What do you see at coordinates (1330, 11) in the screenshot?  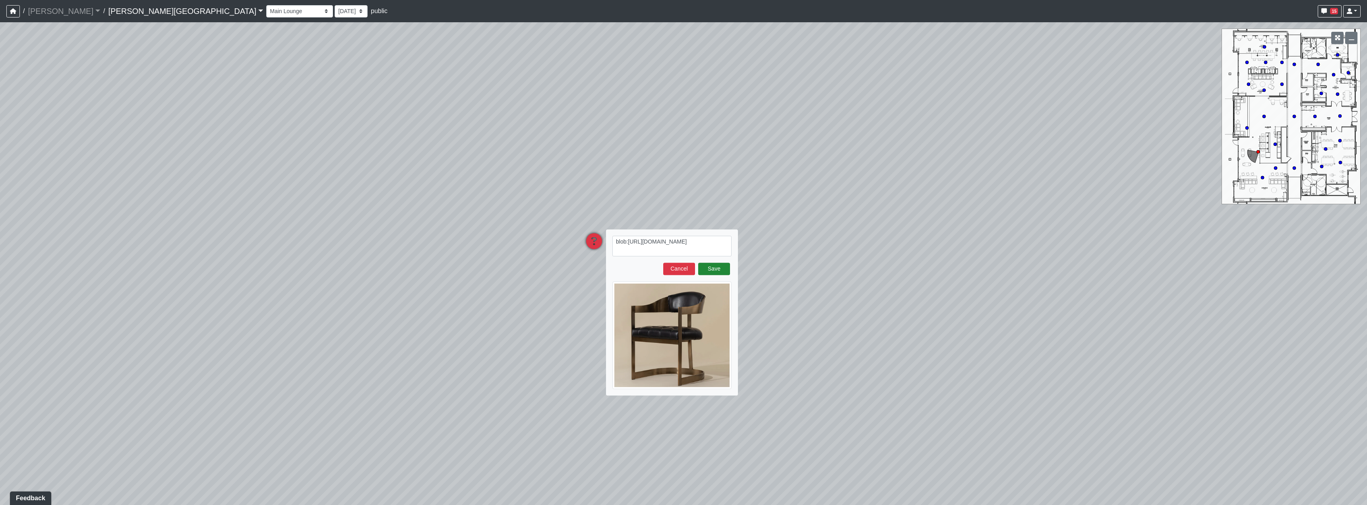 I see `button: 15` at bounding box center [1330, 11].